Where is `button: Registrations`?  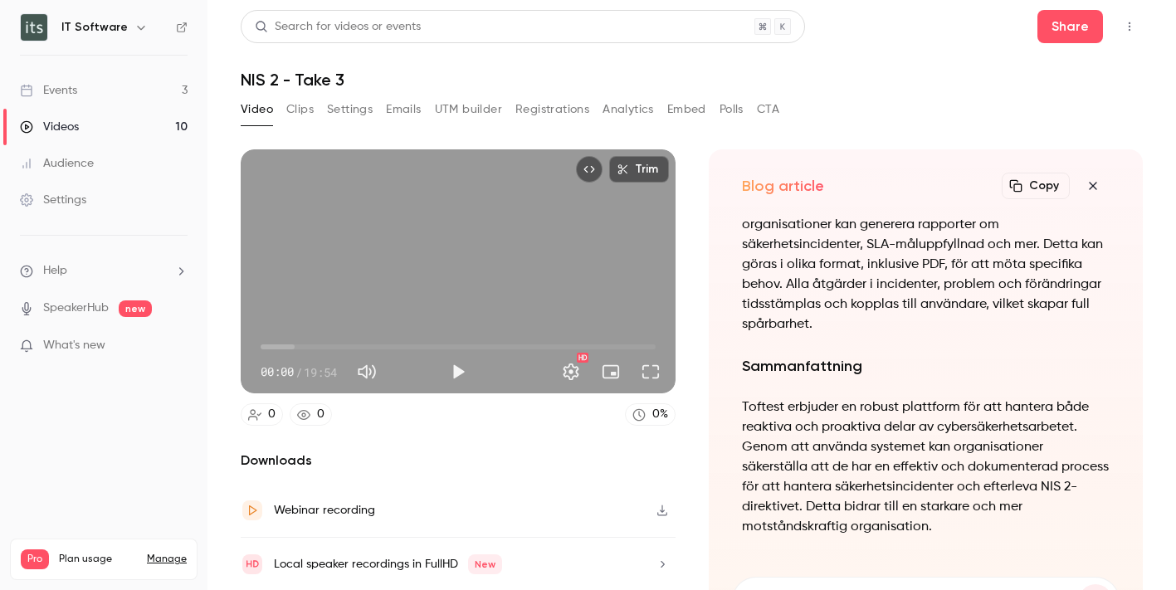
button: Registrations is located at coordinates (552, 110).